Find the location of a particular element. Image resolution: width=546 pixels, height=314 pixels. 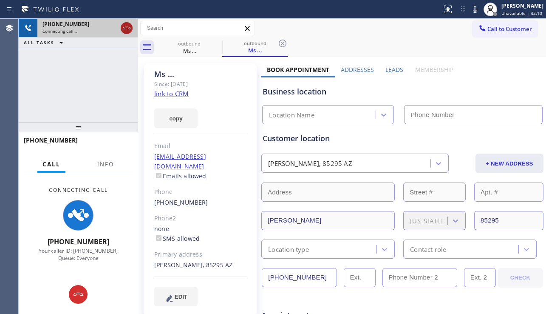

label: Book Appointment is located at coordinates (298, 69).